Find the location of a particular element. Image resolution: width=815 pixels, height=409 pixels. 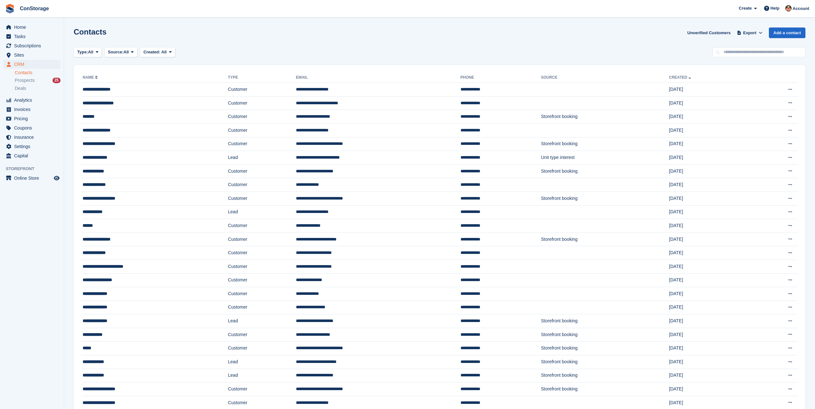

th: Source is located at coordinates (605, 78).